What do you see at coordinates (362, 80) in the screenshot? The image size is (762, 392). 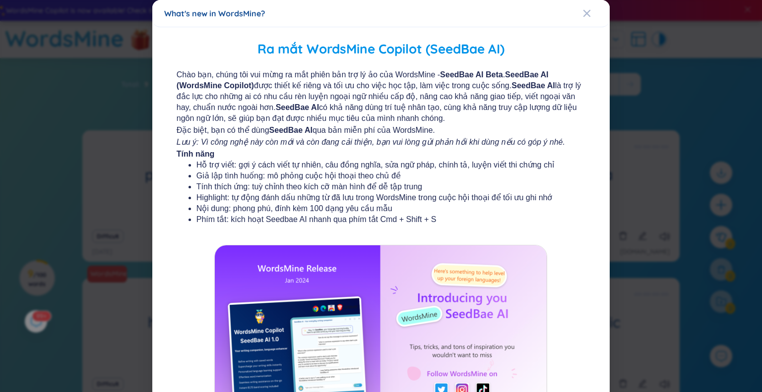 I see `b: SeedBae AI (WordsMine Copilot)` at bounding box center [362, 80].